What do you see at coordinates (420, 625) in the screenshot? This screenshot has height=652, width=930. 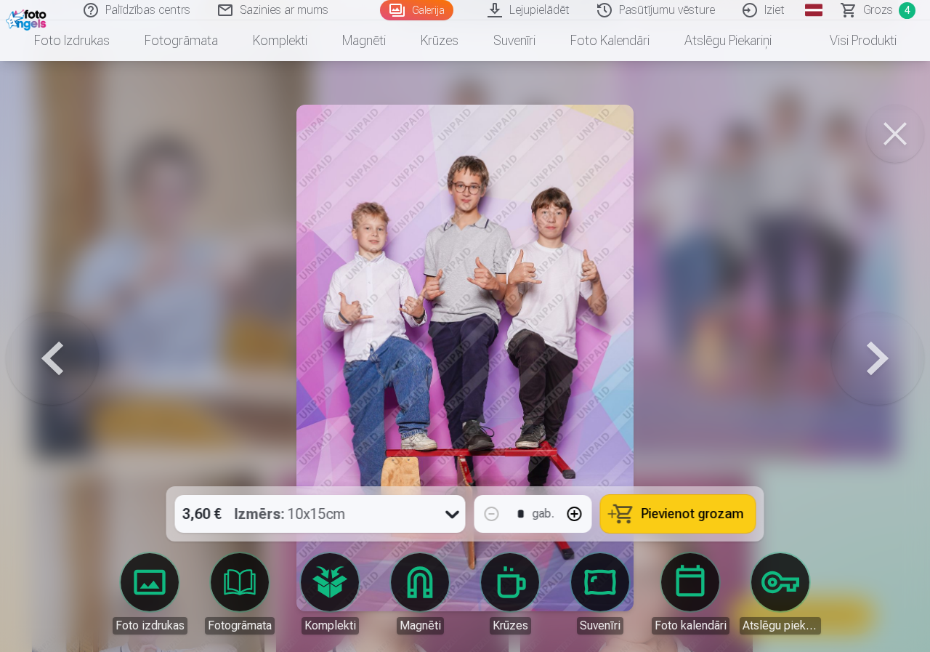 I see `div: Magnēti` at bounding box center [420, 625].